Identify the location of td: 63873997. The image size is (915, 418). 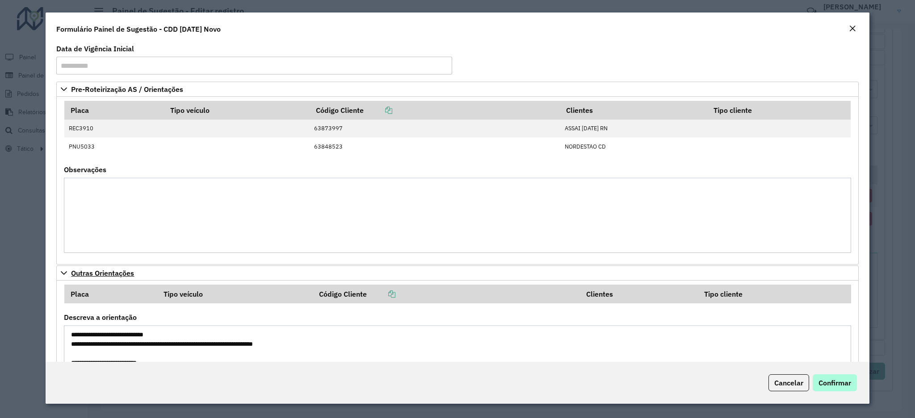
(435, 129).